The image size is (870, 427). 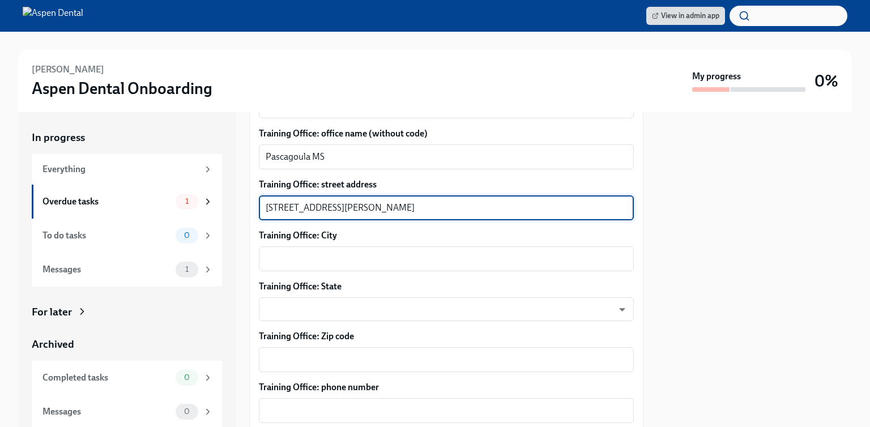 I want to click on label: Training Office: City, so click(x=446, y=236).